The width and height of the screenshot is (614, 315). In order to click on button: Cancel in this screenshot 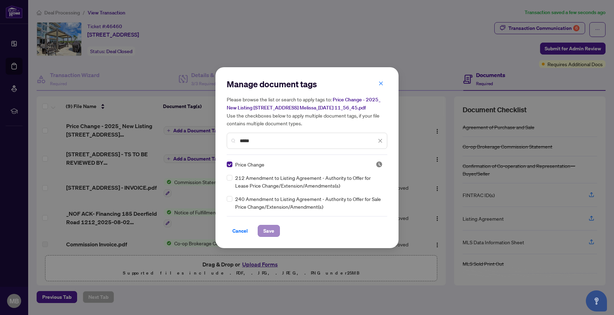, I will do `click(240, 231)`.